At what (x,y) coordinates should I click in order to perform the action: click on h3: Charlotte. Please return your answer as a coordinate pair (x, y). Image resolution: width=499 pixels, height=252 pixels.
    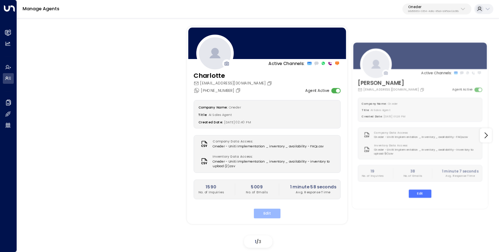
    Looking at the image, I should click on (233, 75).